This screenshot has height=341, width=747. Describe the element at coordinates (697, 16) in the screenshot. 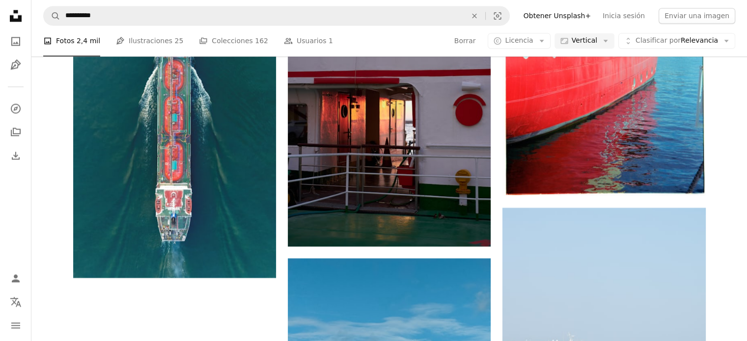

I see `button: Enviar una imagen` at that location.